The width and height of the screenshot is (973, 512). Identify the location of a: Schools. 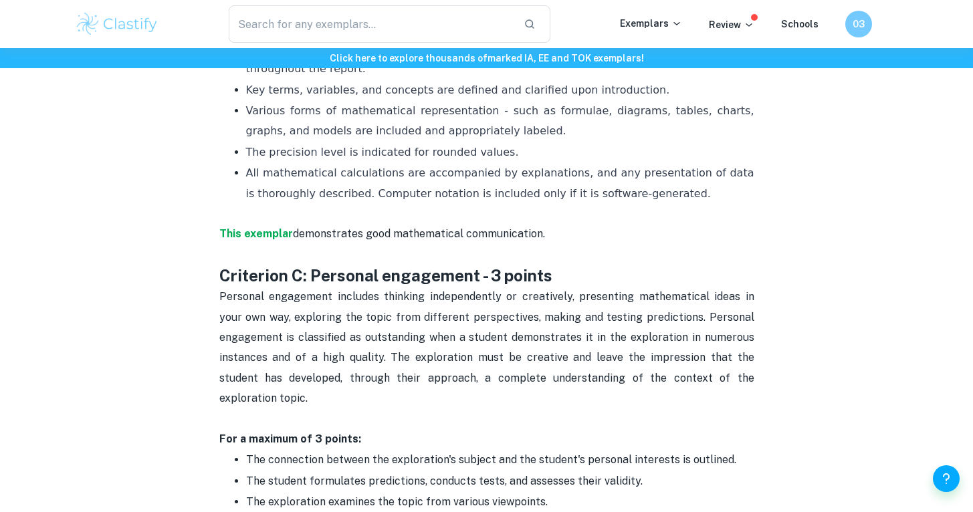
(799, 24).